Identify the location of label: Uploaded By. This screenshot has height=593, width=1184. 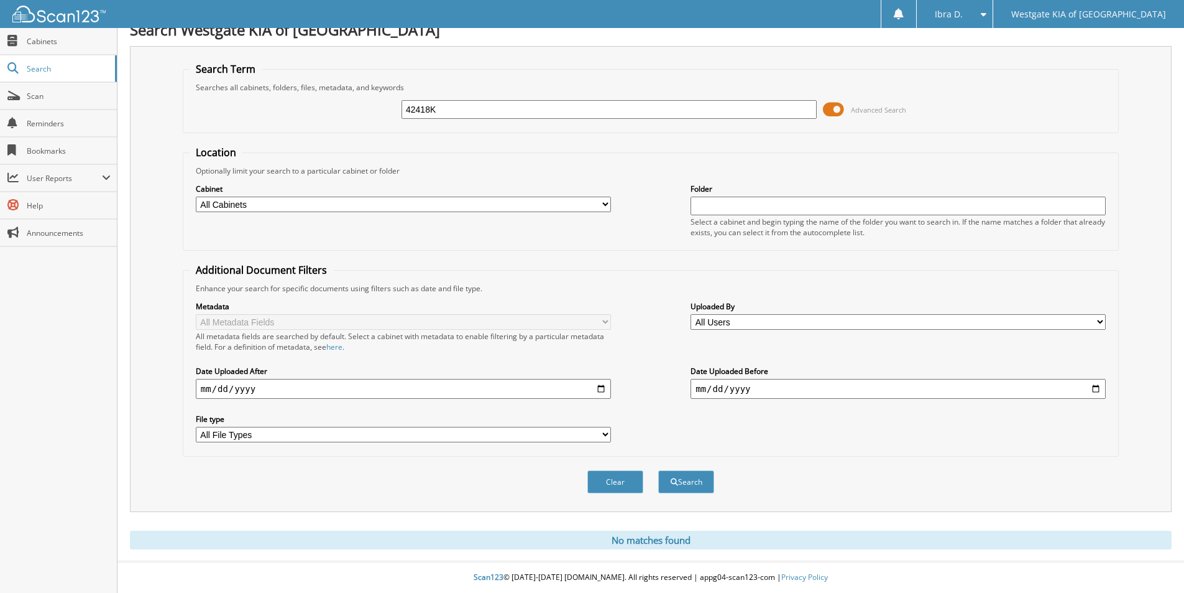
(898, 306).